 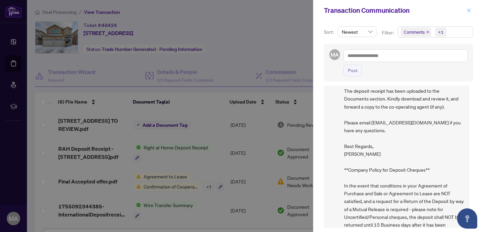 What do you see at coordinates (330, 32) in the screenshot?
I see `p: Sort:` at bounding box center [330, 32].